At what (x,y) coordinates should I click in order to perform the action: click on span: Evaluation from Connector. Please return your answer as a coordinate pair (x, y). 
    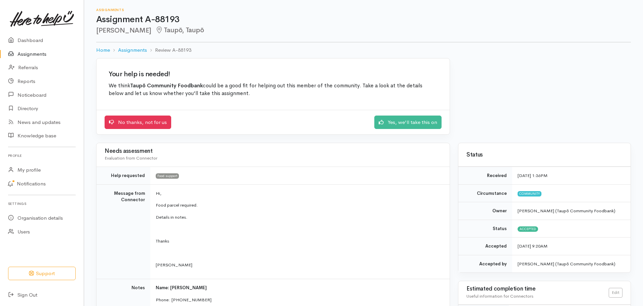
    Looking at the image, I should click on (131, 158).